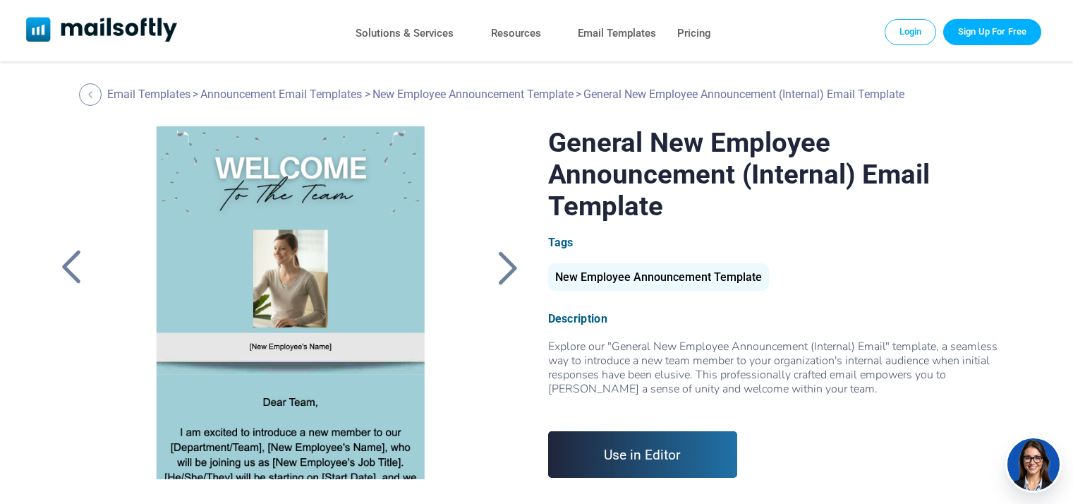  What do you see at coordinates (289, 303) in the screenshot?
I see `a: General New Employee Announcement (Internal) Email Template` at bounding box center [289, 303].